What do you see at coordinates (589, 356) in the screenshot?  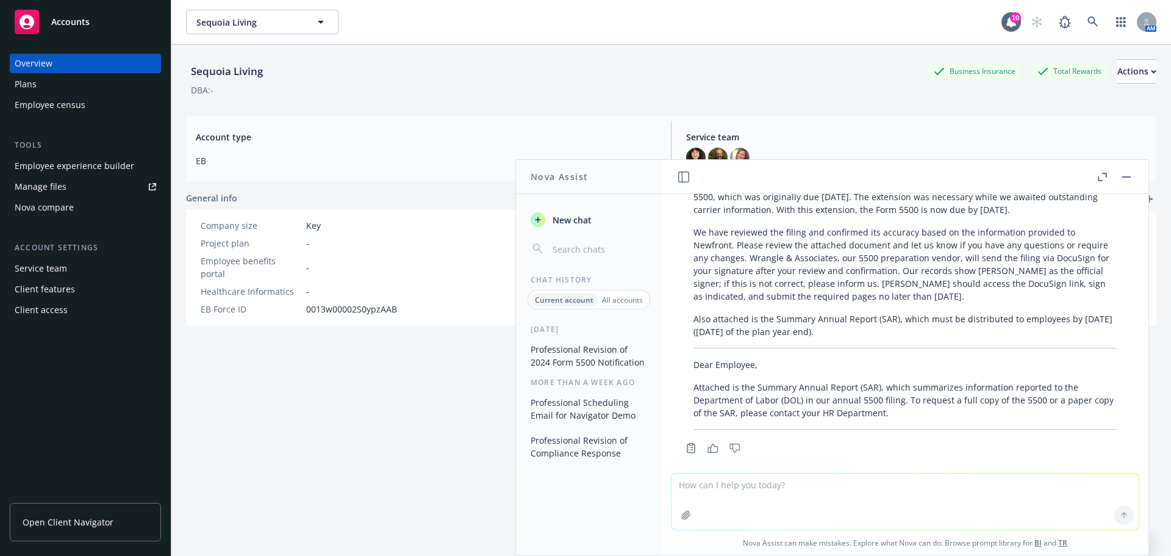 I see `button: Professional Revision of 2024 Form 5500 Notification` at bounding box center [589, 356].